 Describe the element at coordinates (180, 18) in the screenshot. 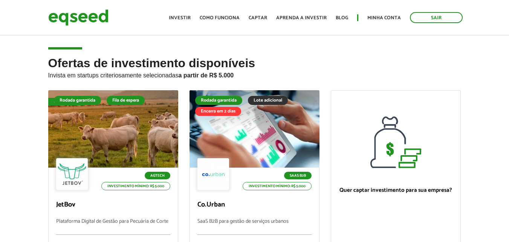

I see `a: Investir` at that location.